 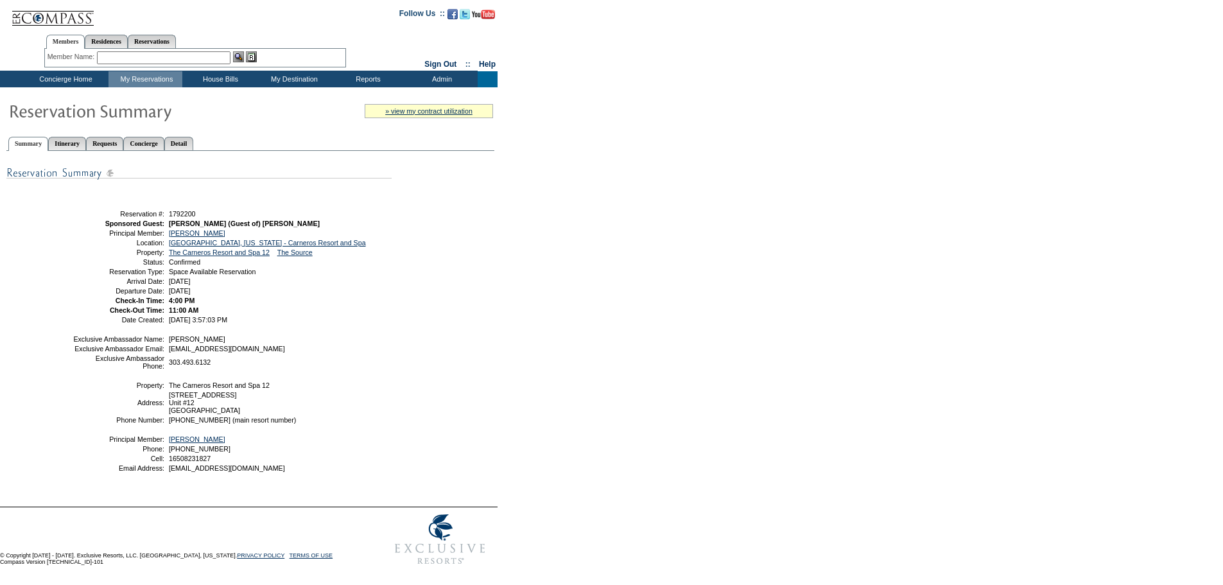 What do you see at coordinates (118, 272) in the screenshot?
I see `td: Reservation Type:` at bounding box center [118, 272].